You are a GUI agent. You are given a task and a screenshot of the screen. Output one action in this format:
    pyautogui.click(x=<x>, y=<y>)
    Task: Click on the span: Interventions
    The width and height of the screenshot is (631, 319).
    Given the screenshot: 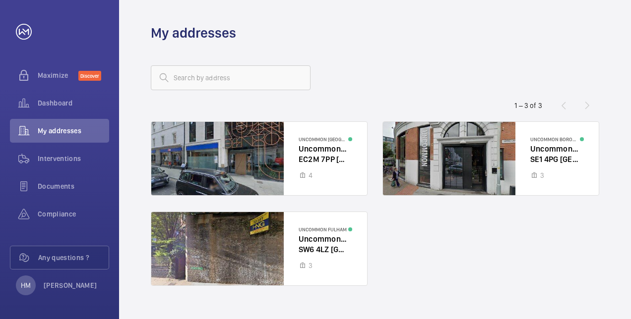 What is the action you would take?
    pyautogui.click(x=73, y=159)
    